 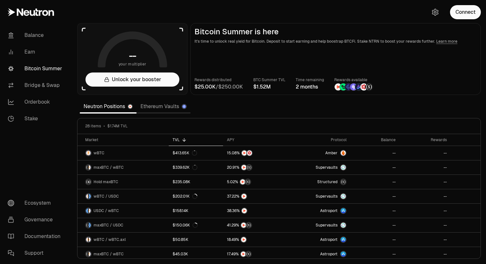 What do you see at coordinates (196, 197) in the screenshot?
I see `a: $202.01K` at bounding box center [196, 197].